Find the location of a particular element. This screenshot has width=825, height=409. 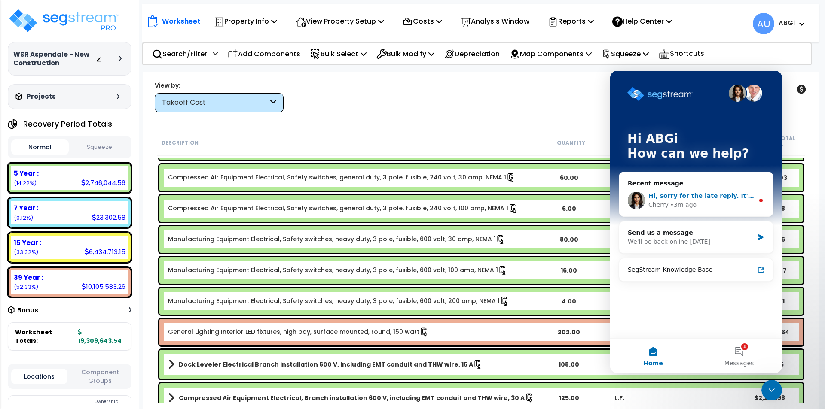

p: Bulk Select is located at coordinates (338, 54).